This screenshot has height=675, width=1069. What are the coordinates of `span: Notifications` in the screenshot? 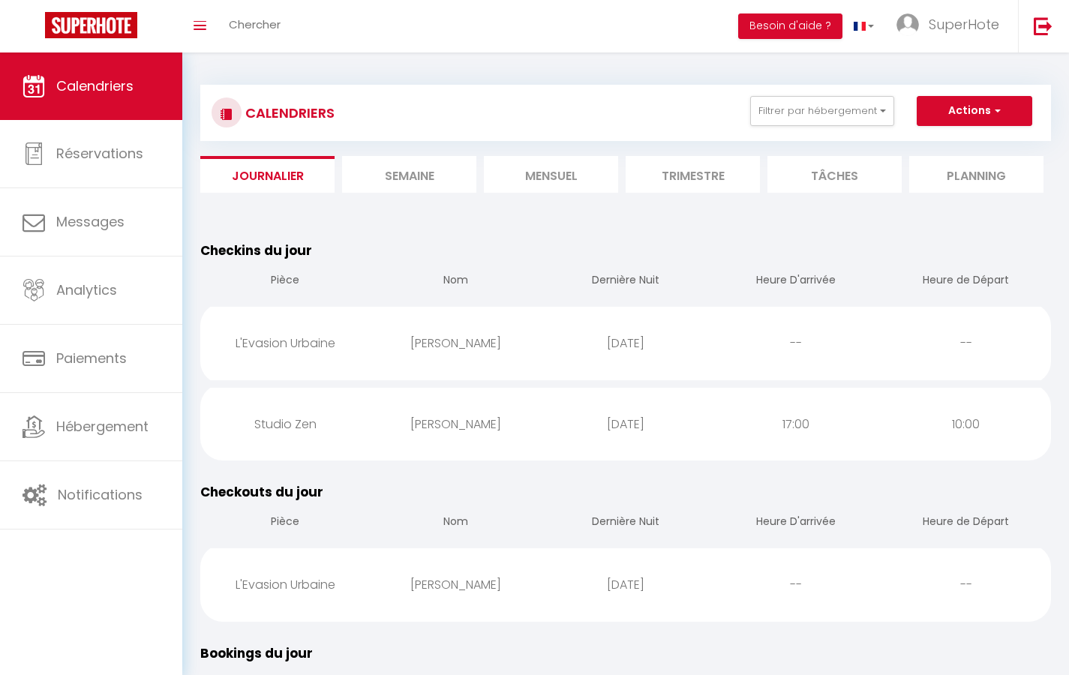 It's located at (100, 495).